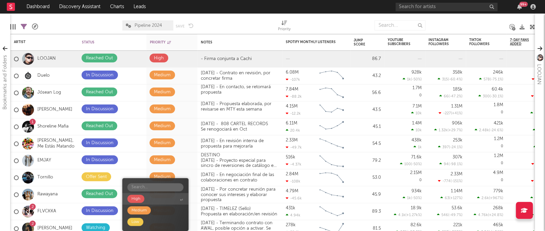 The width and height of the screenshot is (545, 231). Describe the element at coordinates (447, 198) in the screenshot. I see `span: 63` at that location.